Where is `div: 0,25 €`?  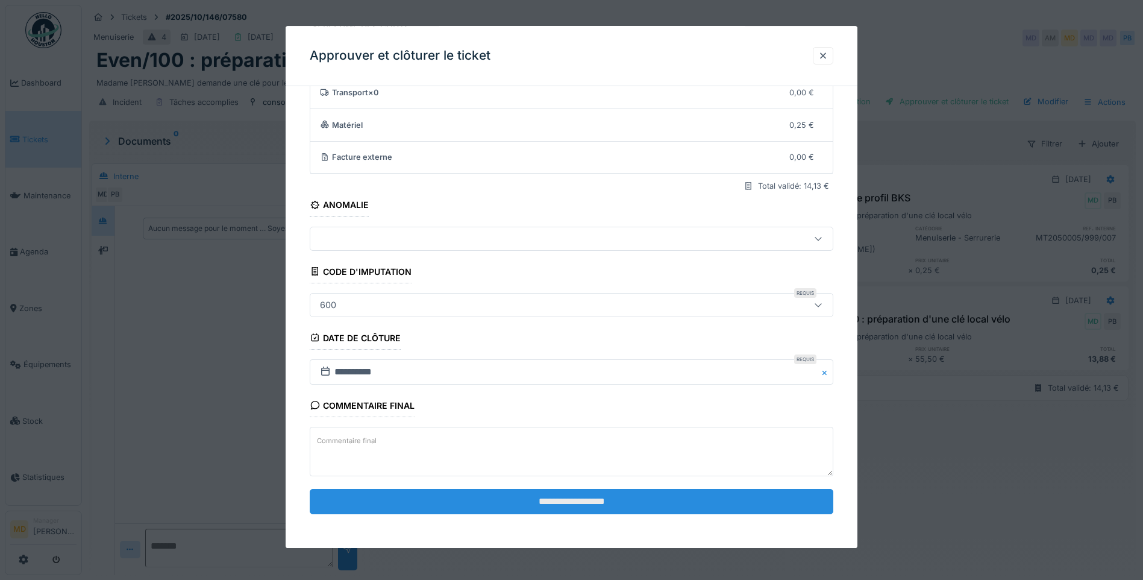
div: 0,25 € is located at coordinates (802, 125).